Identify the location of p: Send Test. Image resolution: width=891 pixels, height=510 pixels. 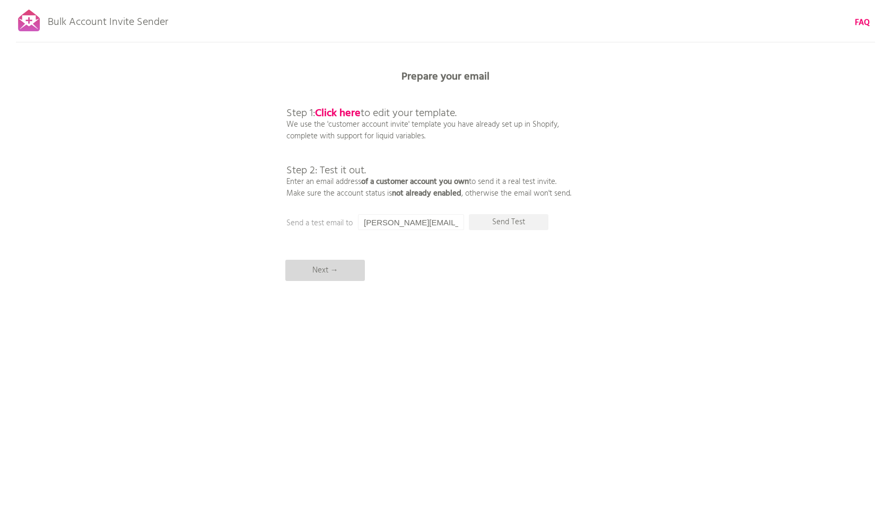
(509, 222).